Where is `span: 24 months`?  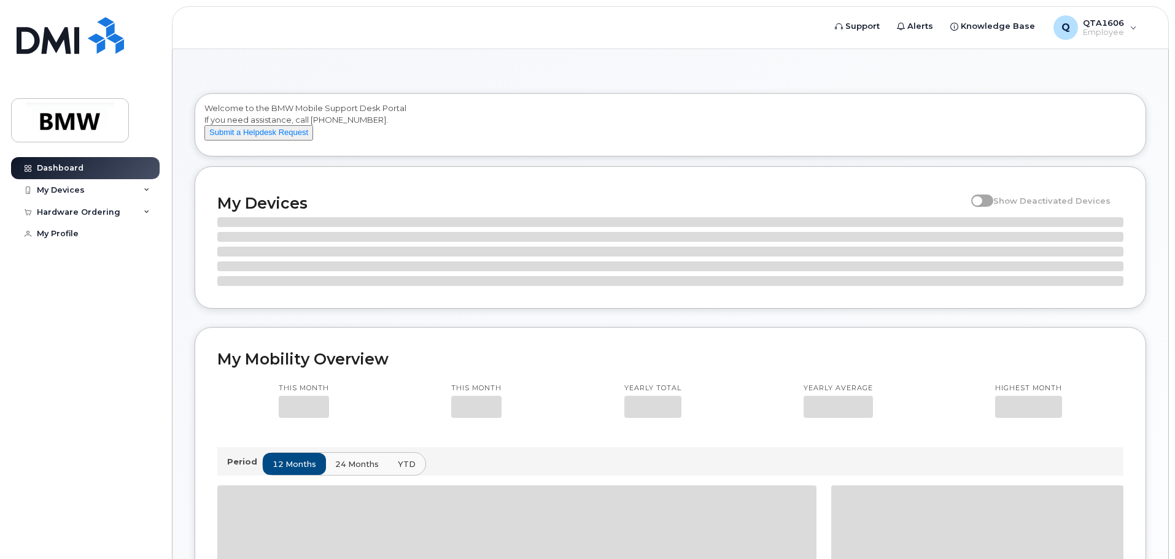 span: 24 months is located at coordinates (357, 464).